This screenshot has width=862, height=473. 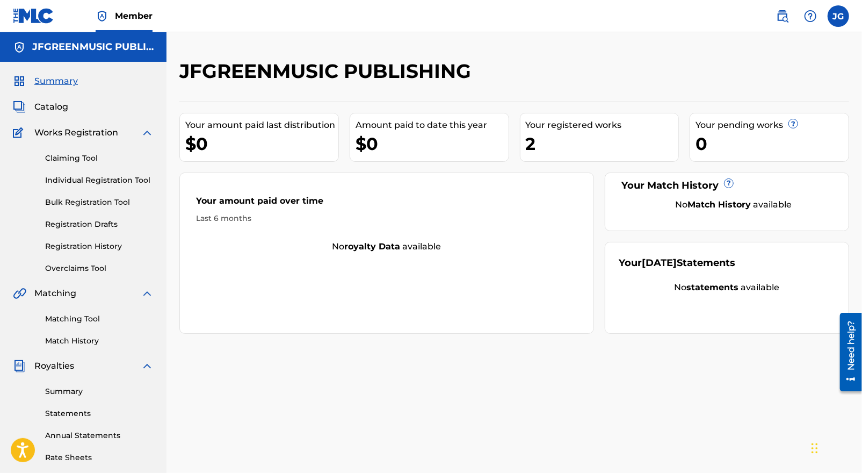 What do you see at coordinates (20, 133) in the screenshot?
I see `img: Works Registration` at bounding box center [20, 133].